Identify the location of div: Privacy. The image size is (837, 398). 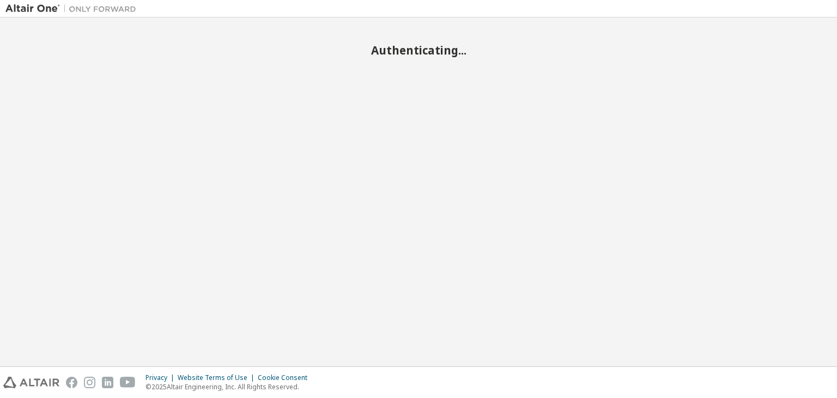
(161, 377).